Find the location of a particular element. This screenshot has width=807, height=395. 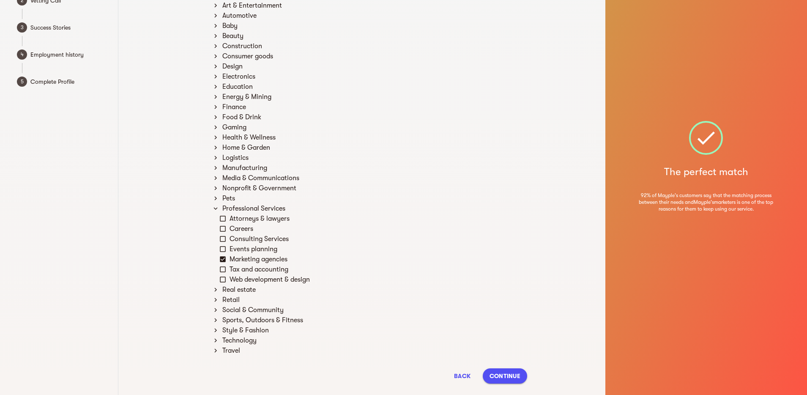

span: 92% of Mayple's customers say that the matching process between their needs and Mayple's marketer... is located at coordinates (706, 202).